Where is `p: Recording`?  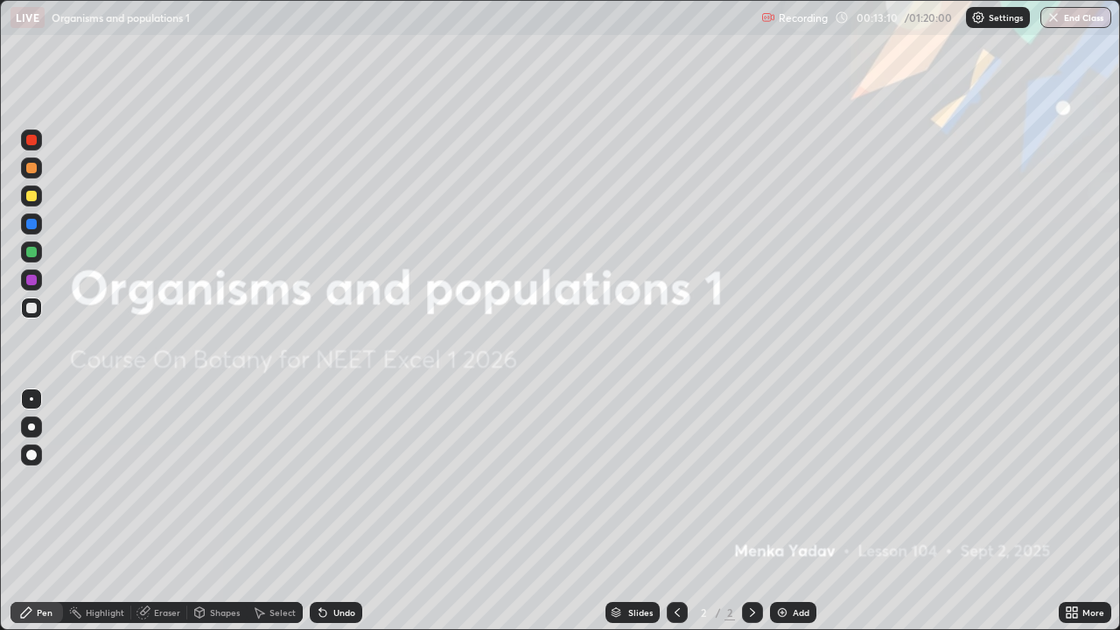 p: Recording is located at coordinates (803, 17).